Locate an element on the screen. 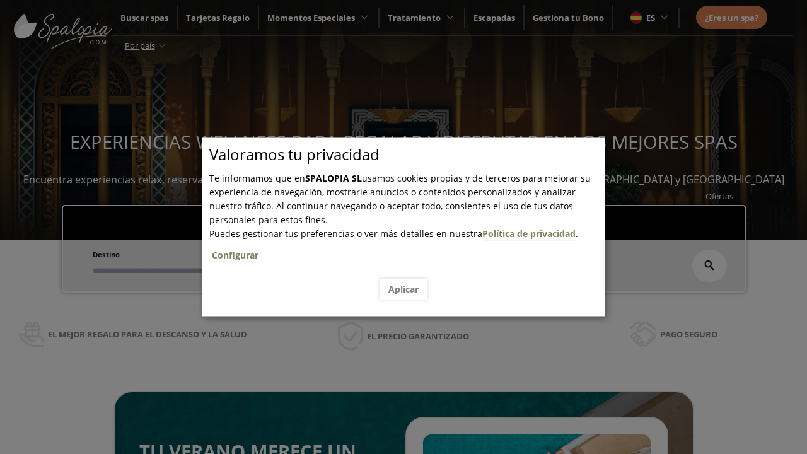  button: Aplicar is located at coordinates (403, 289).